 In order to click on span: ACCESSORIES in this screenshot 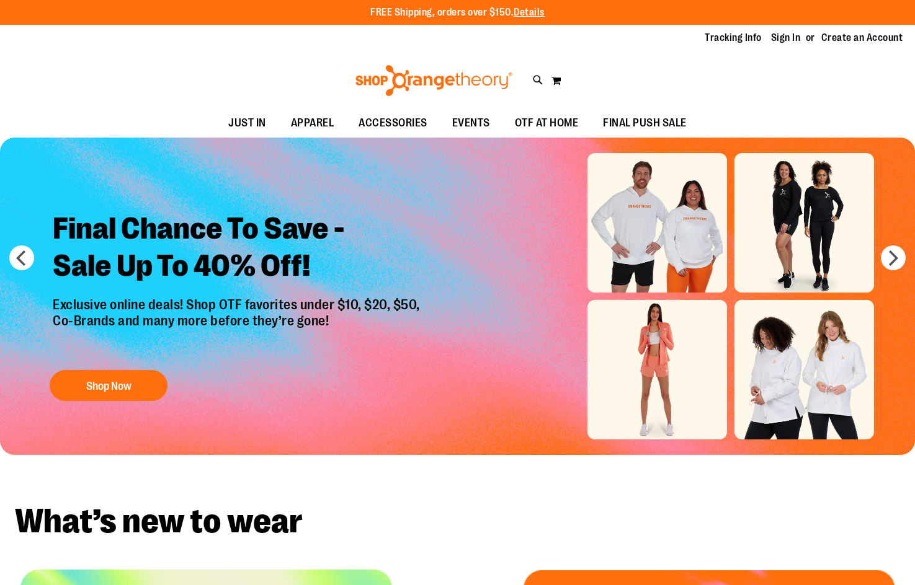, I will do `click(392, 123)`.